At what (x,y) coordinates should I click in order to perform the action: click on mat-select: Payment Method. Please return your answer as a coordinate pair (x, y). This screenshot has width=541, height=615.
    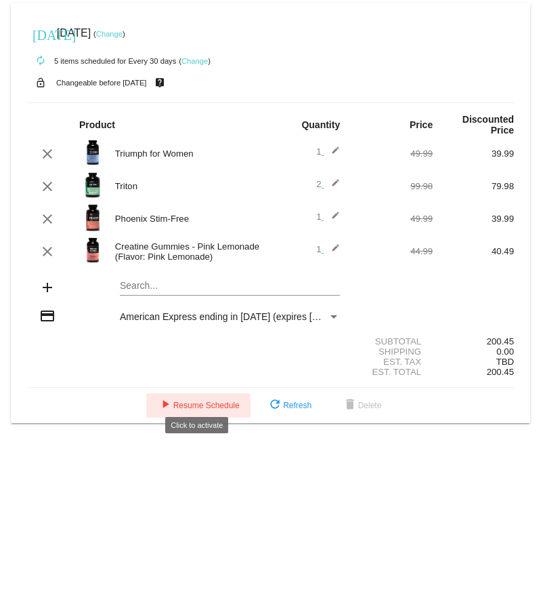
    Looking at the image, I should click on (230, 316).